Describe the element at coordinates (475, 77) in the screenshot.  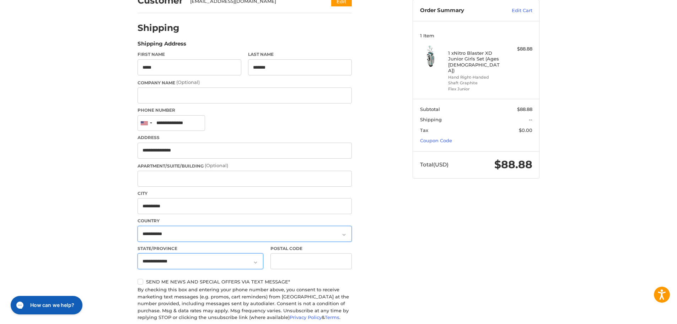
I see `li: Hand Right-Handed` at that location.